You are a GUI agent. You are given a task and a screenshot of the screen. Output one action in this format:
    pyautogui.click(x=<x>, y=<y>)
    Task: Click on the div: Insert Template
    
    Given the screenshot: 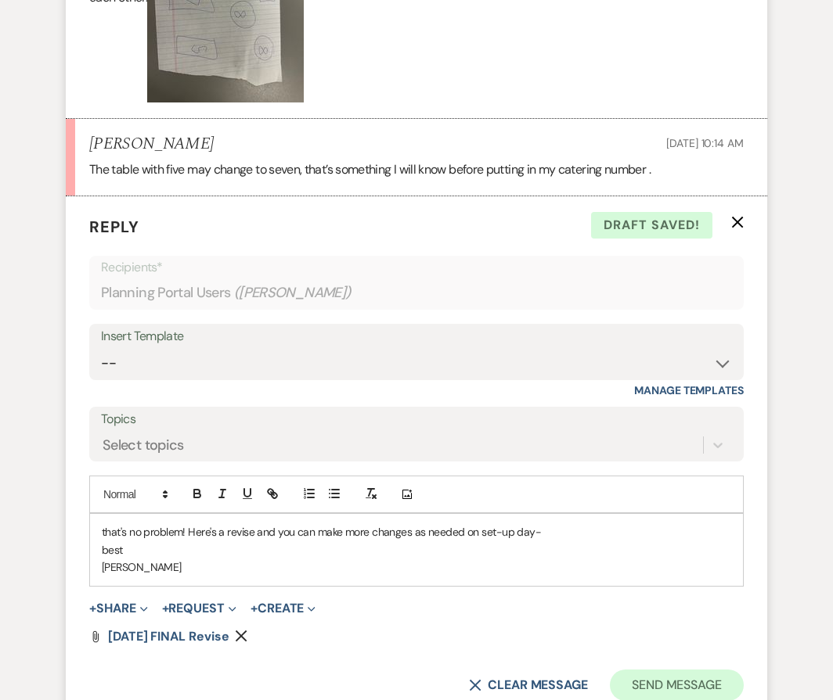 What is the action you would take?
    pyautogui.click(x=416, y=337)
    